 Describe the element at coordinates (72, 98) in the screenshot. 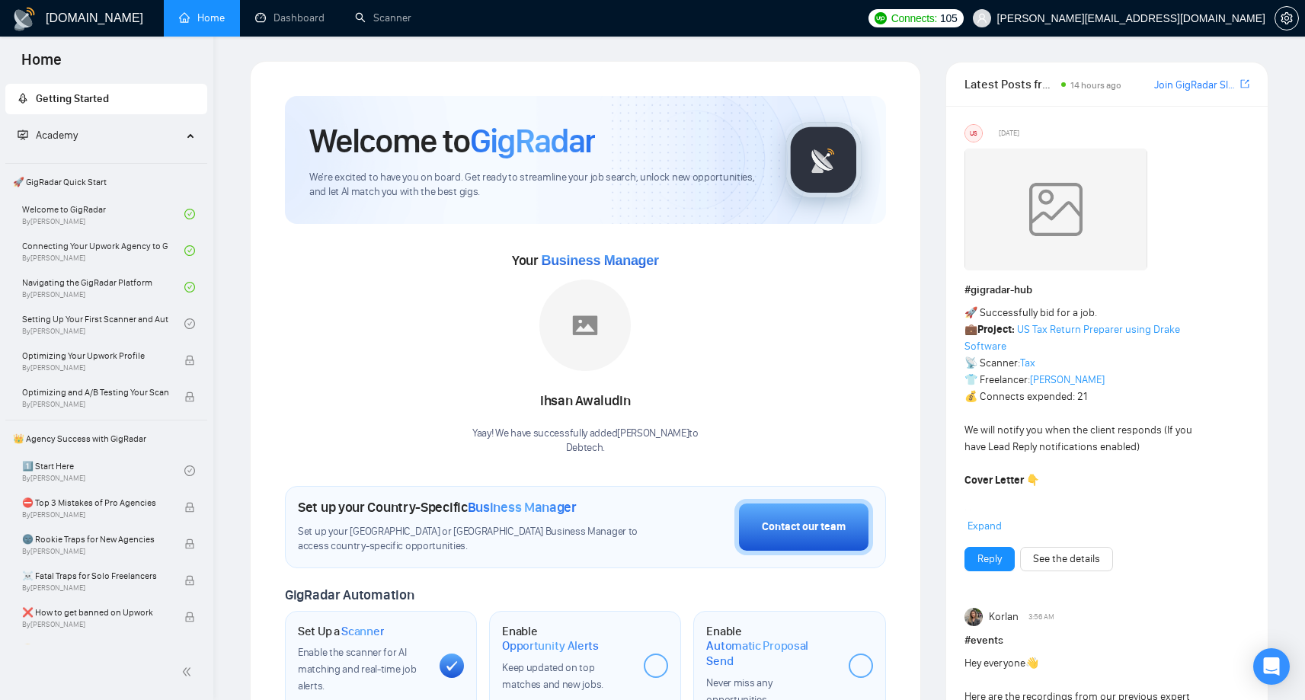

I see `span: Getting Started` at that location.